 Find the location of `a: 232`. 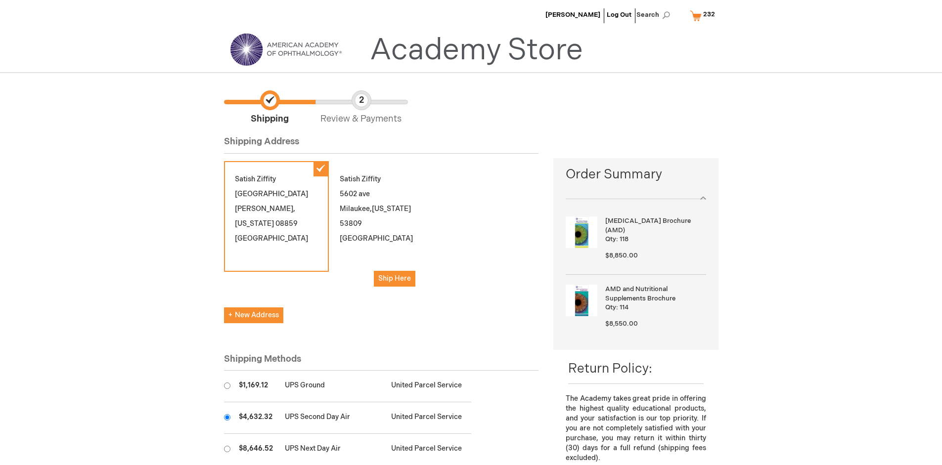

a: 232 is located at coordinates (705, 15).